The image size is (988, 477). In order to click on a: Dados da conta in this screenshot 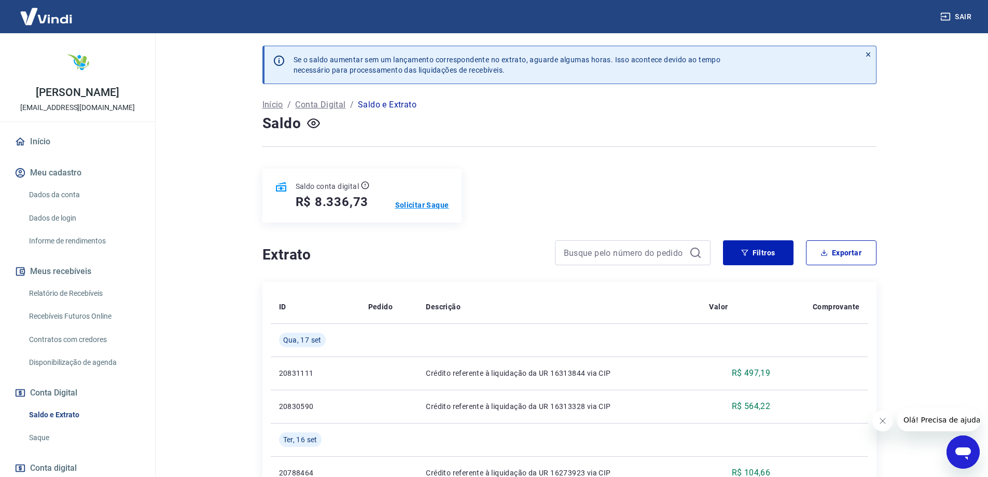, I will do `click(83, 194)`.